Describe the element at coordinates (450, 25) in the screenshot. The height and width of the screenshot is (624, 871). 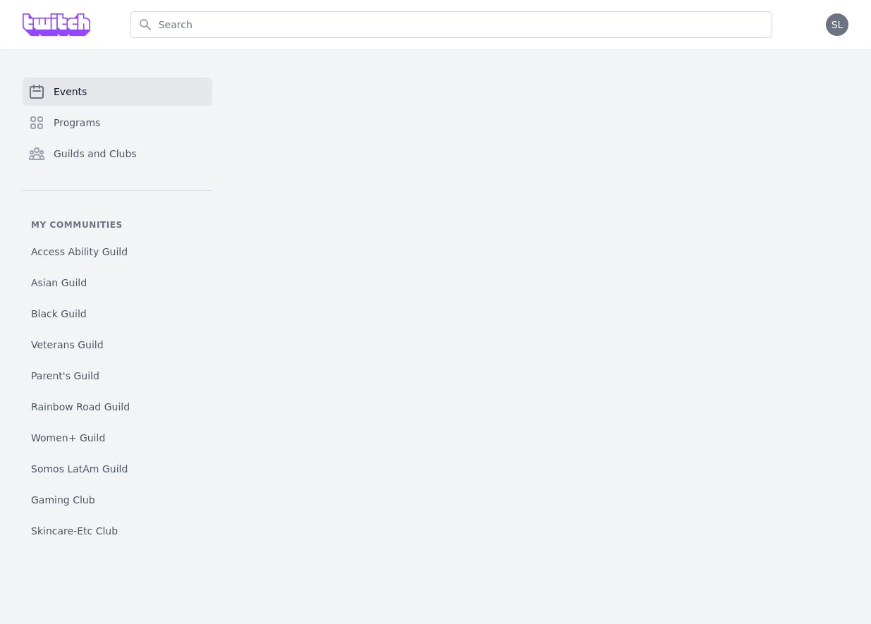
I see `input: Search` at that location.